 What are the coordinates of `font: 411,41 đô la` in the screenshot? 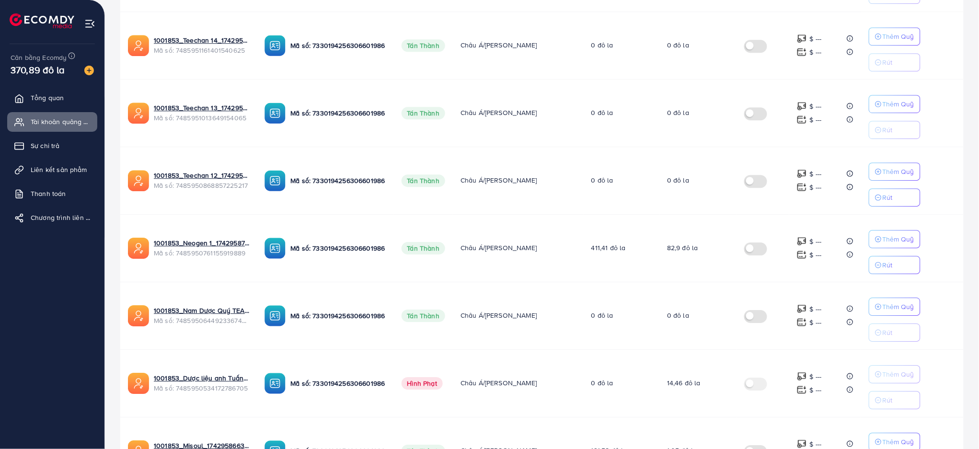 It's located at (609, 248).